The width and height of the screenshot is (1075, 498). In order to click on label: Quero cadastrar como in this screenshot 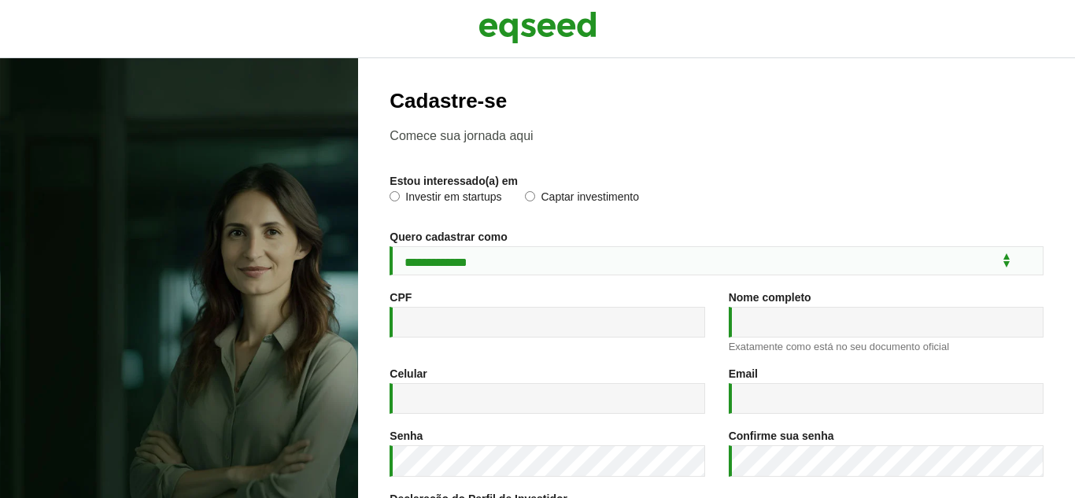, I will do `click(448, 237)`.